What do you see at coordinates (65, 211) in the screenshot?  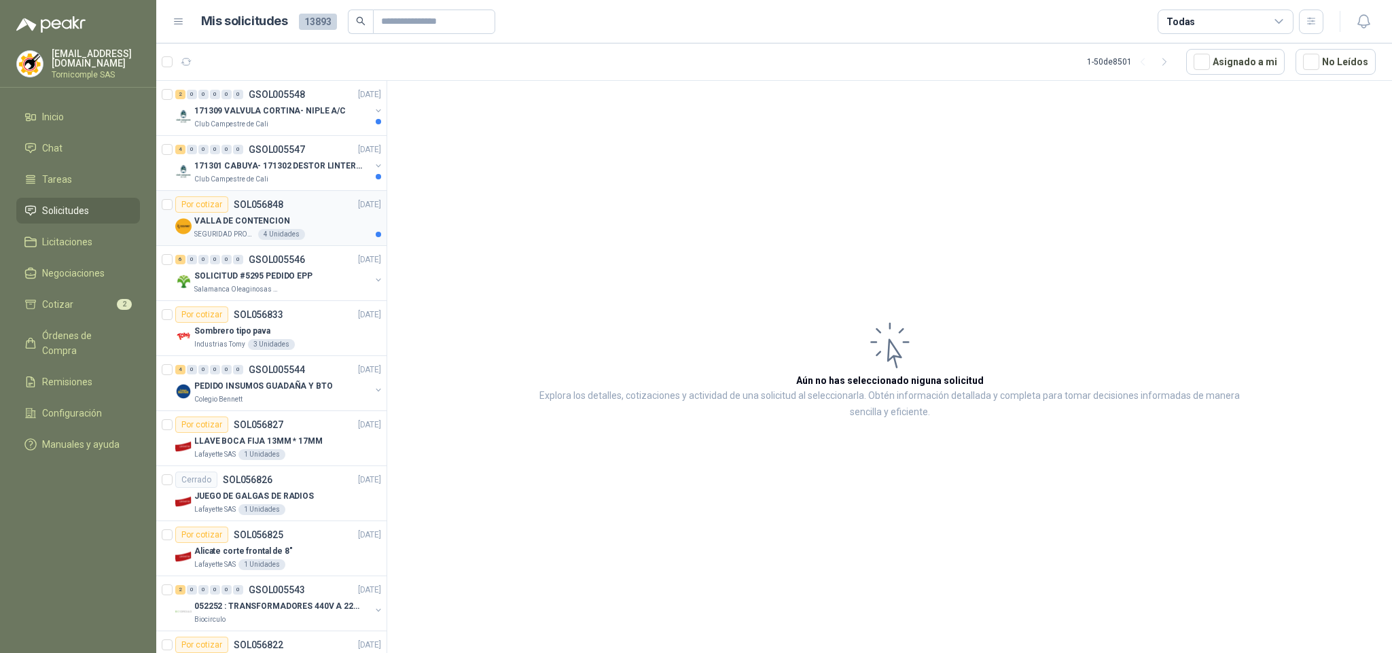 I see `span: Solicitudes` at bounding box center [65, 211].